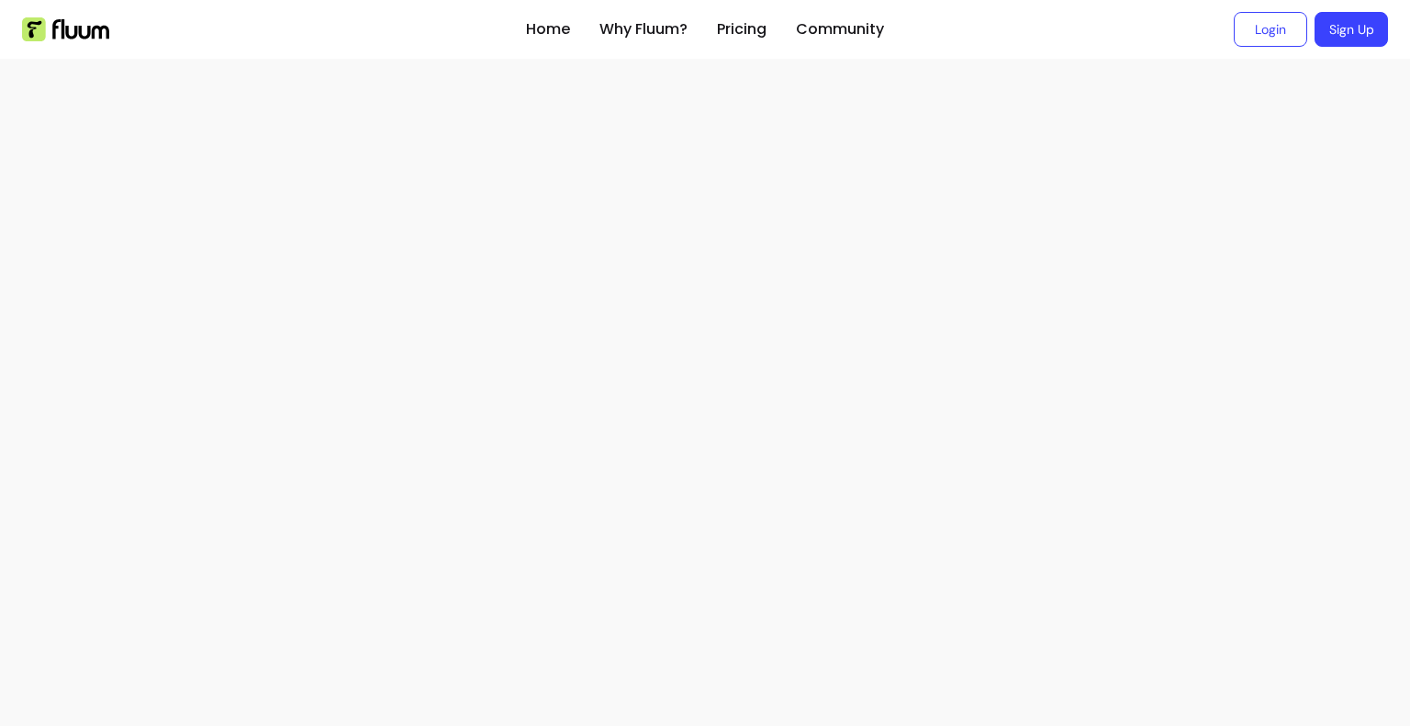 This screenshot has width=1410, height=726. Describe the element at coordinates (742, 29) in the screenshot. I see `a: Pricing` at that location.